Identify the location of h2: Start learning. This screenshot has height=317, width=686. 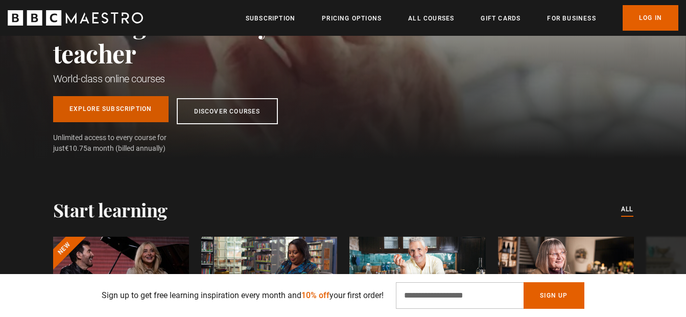
(110, 209).